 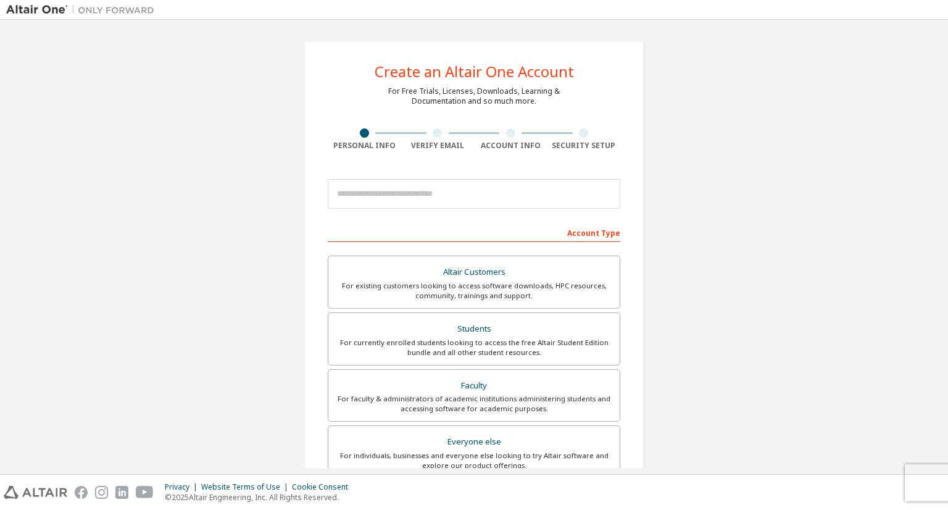 I want to click on img: facebook.svg, so click(x=81, y=492).